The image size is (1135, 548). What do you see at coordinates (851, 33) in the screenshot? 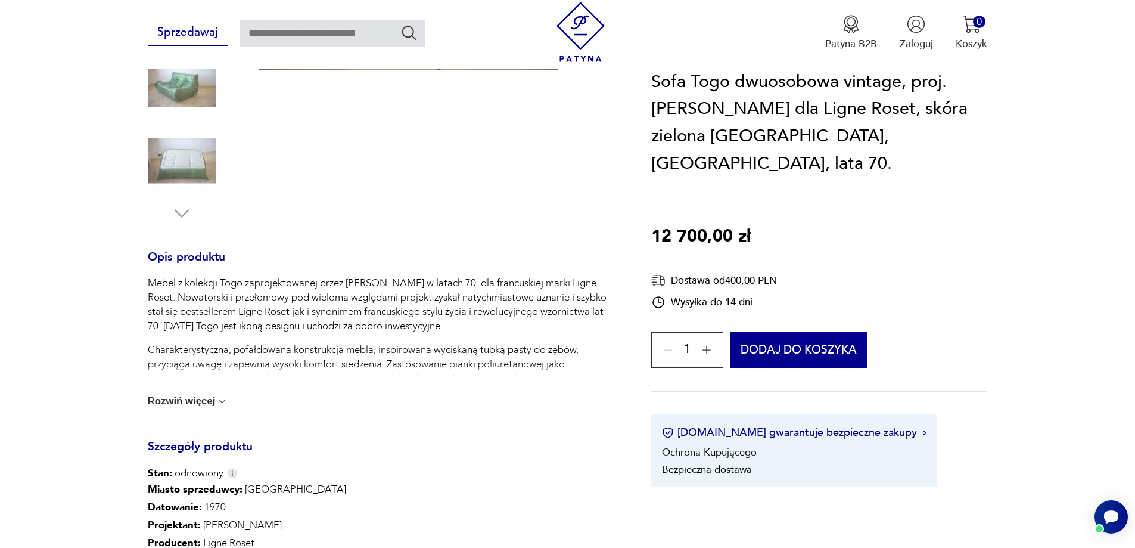
I see `button: Patyna B2B` at bounding box center [851, 33].